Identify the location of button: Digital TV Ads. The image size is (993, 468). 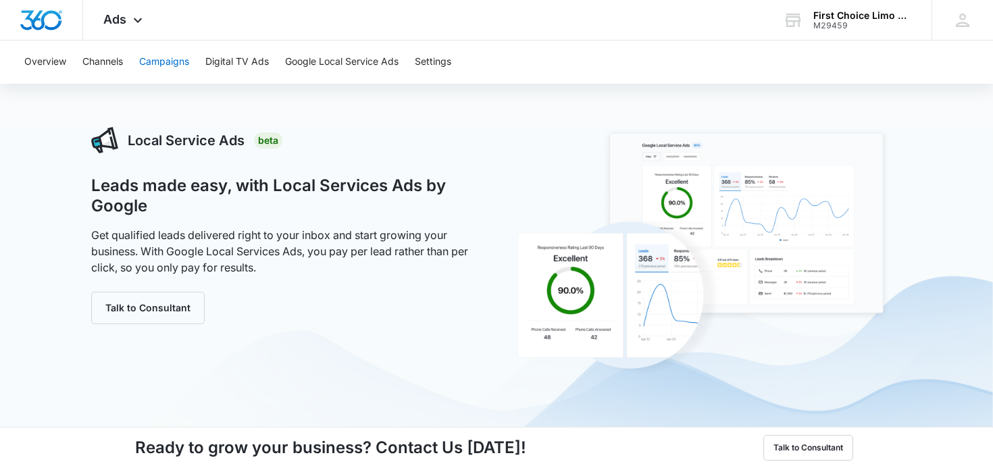
(237, 62).